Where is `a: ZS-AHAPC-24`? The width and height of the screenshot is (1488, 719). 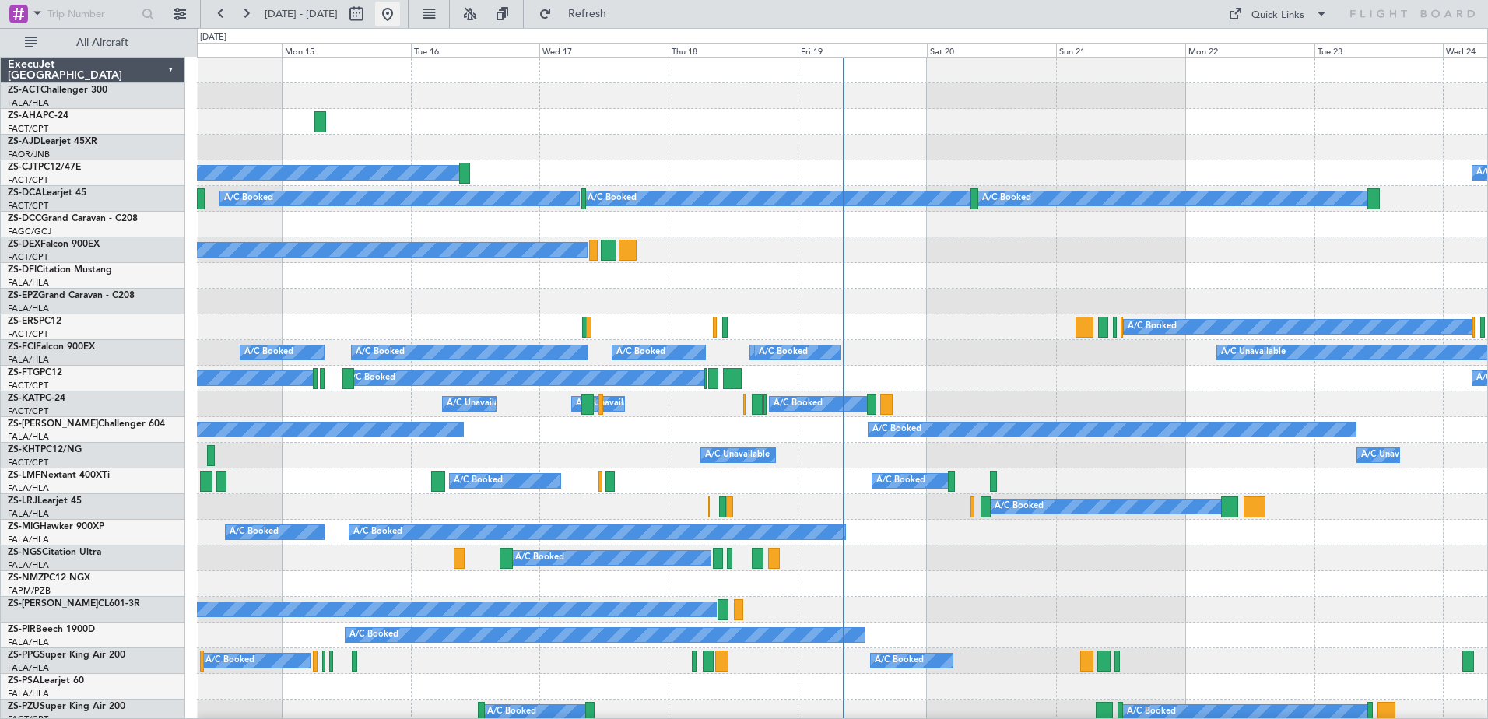
a: ZS-AHAPC-24 is located at coordinates (38, 116).